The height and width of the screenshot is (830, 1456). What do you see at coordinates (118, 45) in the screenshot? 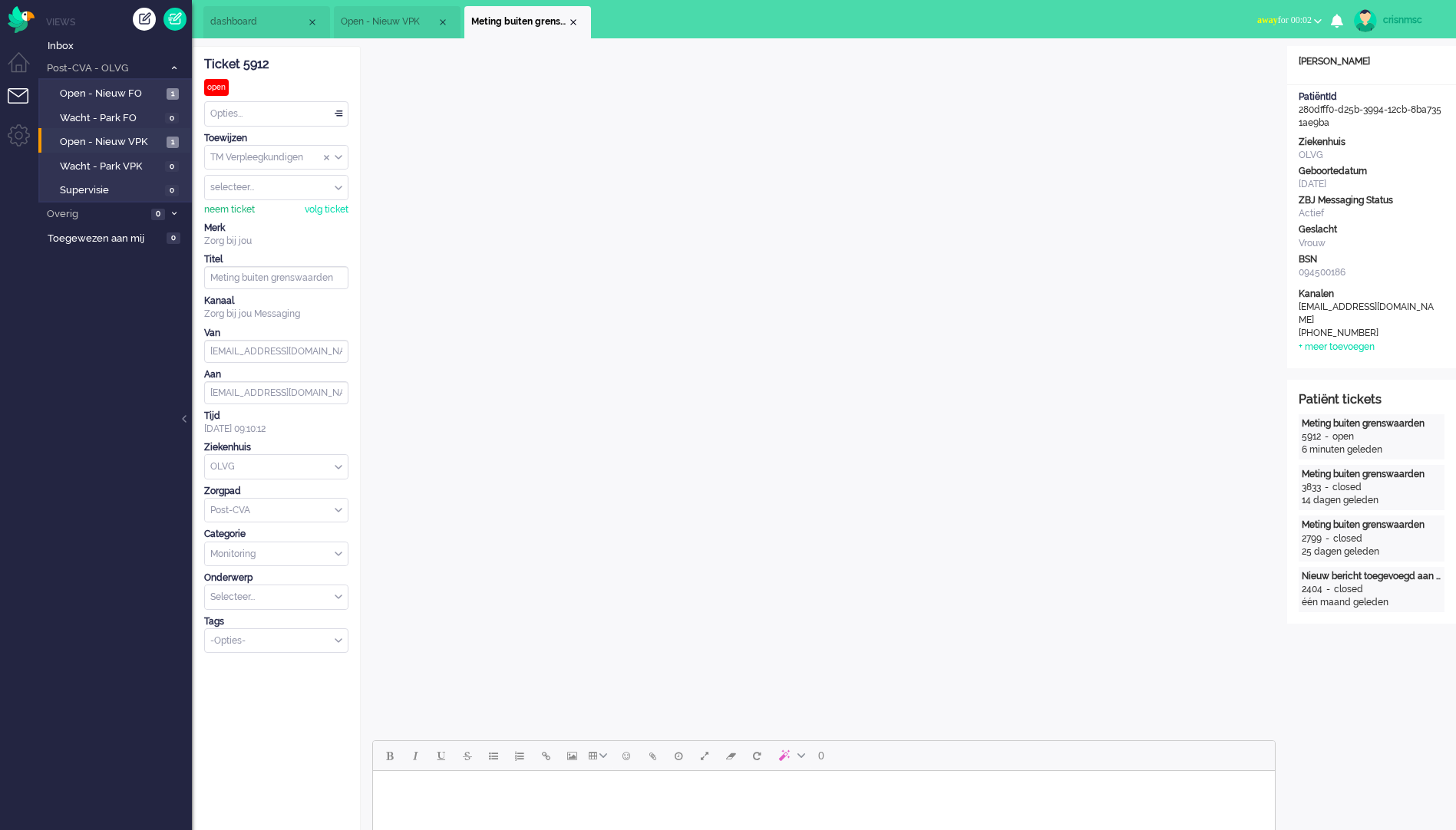
I see `a: Inbox` at bounding box center [118, 45].